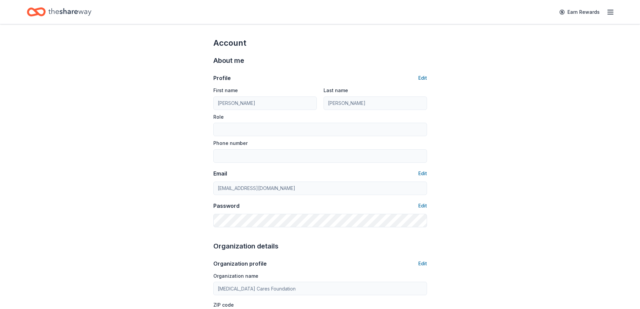  I want to click on label: ZIP code, so click(223, 305).